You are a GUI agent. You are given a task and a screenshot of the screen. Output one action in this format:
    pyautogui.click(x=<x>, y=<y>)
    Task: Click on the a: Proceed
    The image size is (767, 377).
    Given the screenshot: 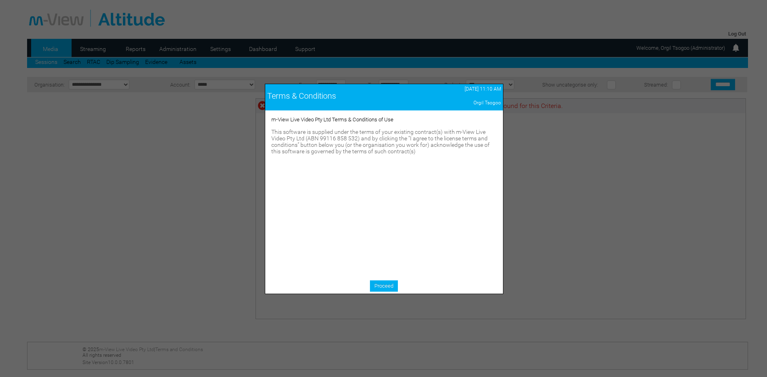 What is the action you would take?
    pyautogui.click(x=384, y=286)
    